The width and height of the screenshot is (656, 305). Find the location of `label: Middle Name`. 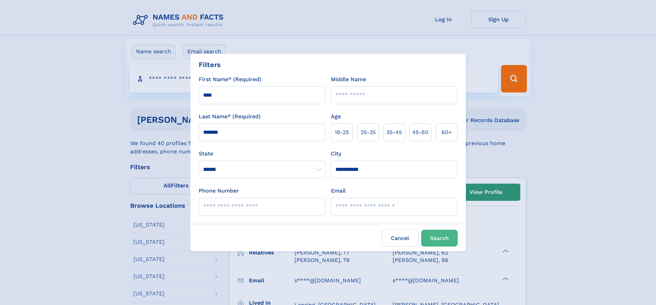

label: Middle Name is located at coordinates (348, 80).